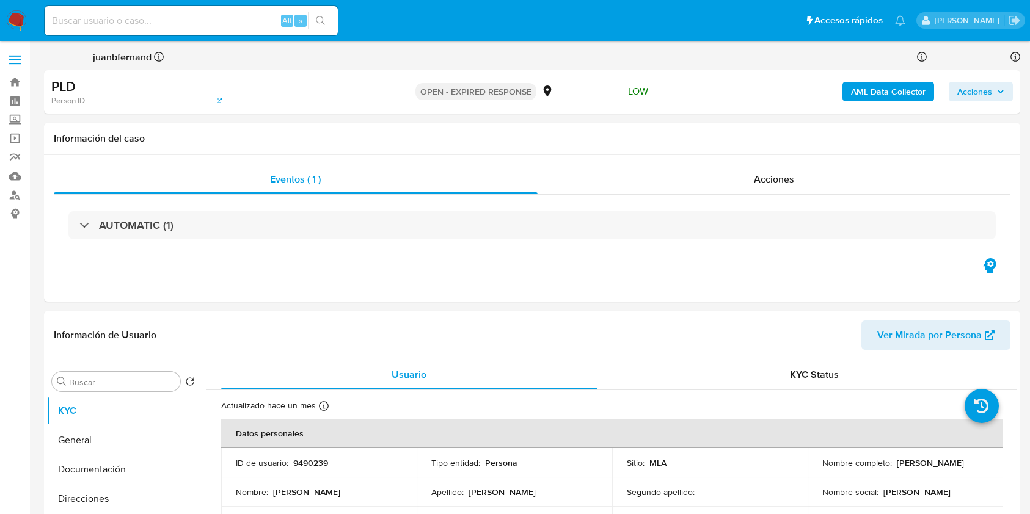 Image resolution: width=1030 pixels, height=514 pixels. I want to click on span: LOW, so click(638, 91).